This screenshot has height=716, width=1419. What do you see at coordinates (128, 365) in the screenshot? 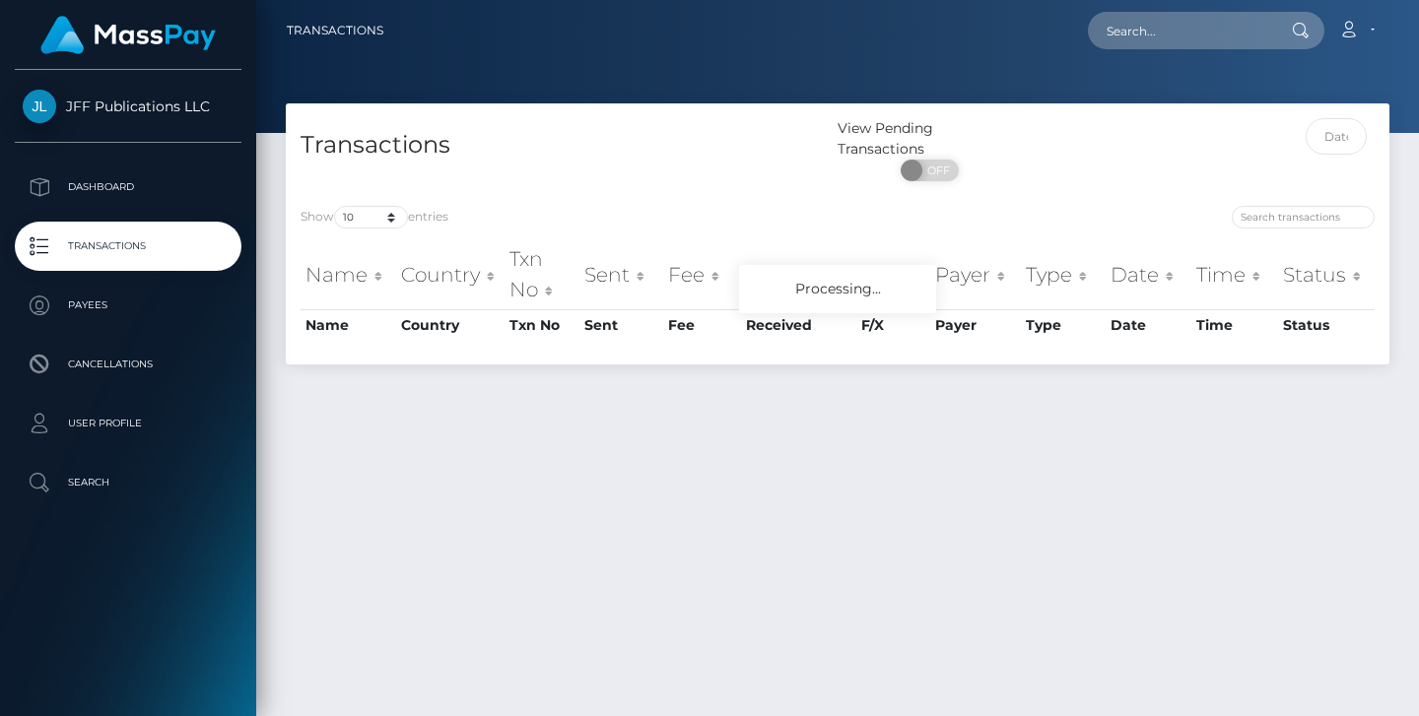
I see `a: Cancellations` at bounding box center [128, 365].